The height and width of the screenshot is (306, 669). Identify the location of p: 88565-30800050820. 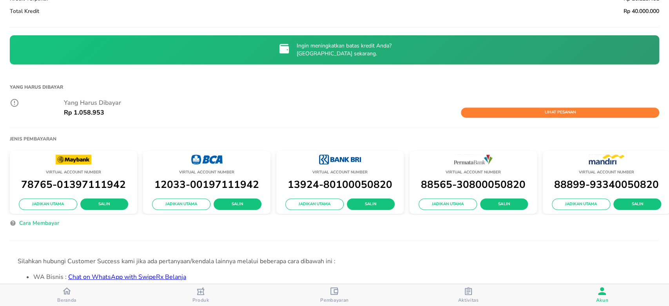
(473, 184).